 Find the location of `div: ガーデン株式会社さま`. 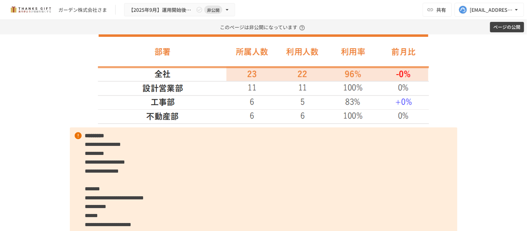

div: ガーデン株式会社さま is located at coordinates (83, 10).